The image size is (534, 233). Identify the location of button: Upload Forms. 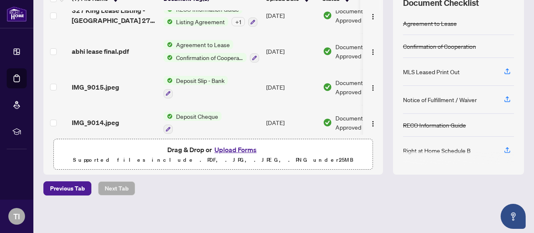
(235, 150).